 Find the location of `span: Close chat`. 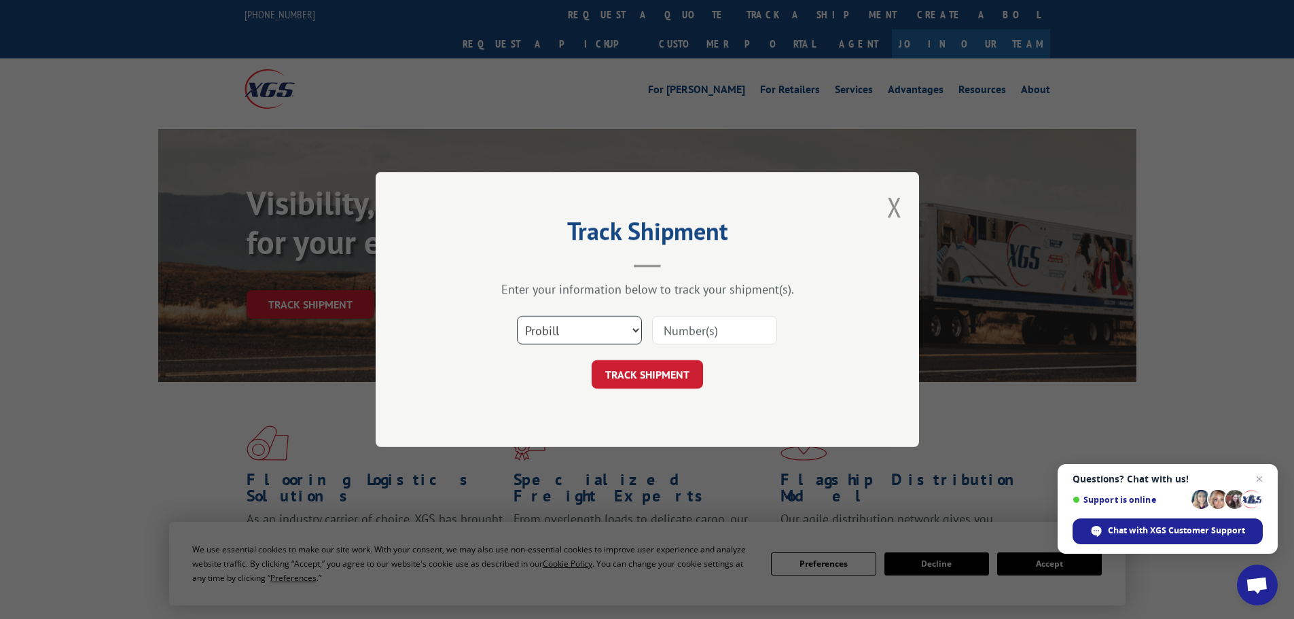

span: Close chat is located at coordinates (1259, 479).